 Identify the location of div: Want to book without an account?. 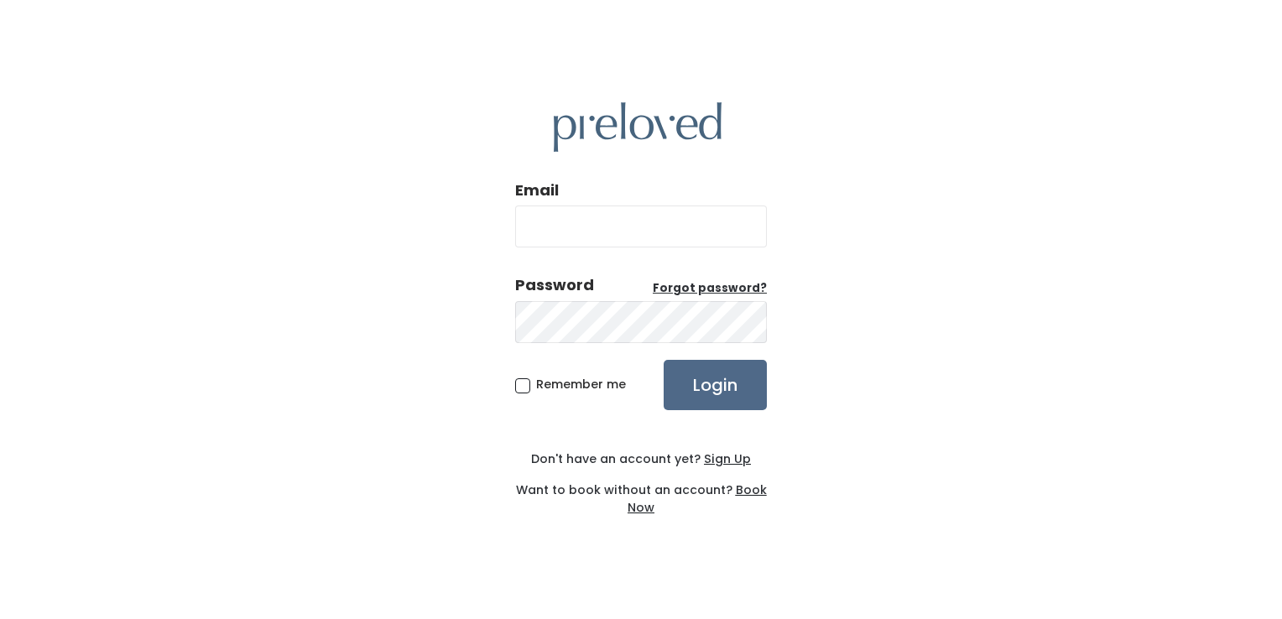
(641, 492).